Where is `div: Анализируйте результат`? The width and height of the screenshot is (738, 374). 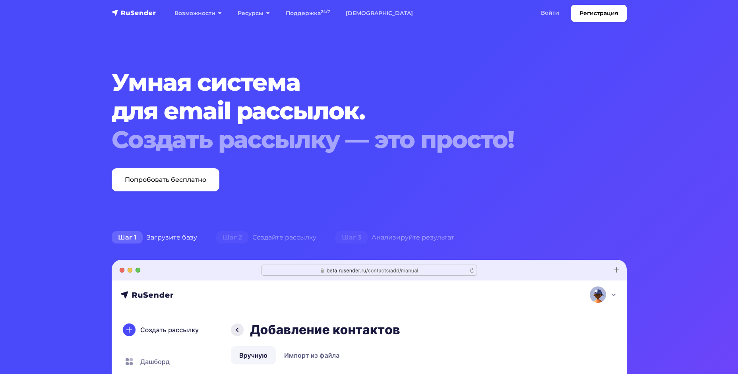 div: Анализируйте результат is located at coordinates (395, 237).